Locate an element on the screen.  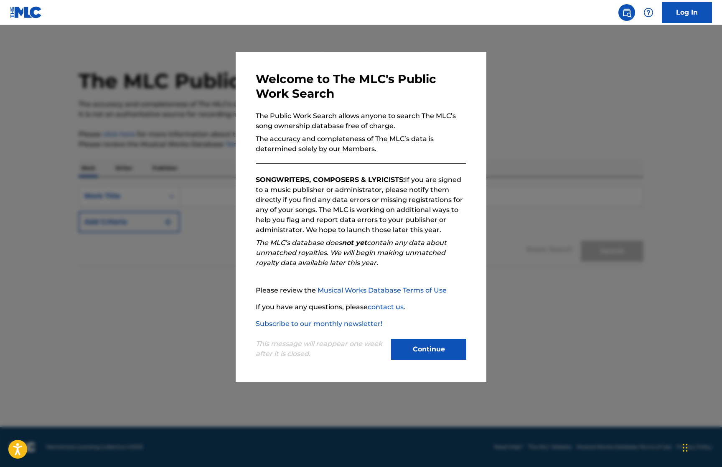
a: Subscribe to our monthly newsletter! is located at coordinates (319, 324).